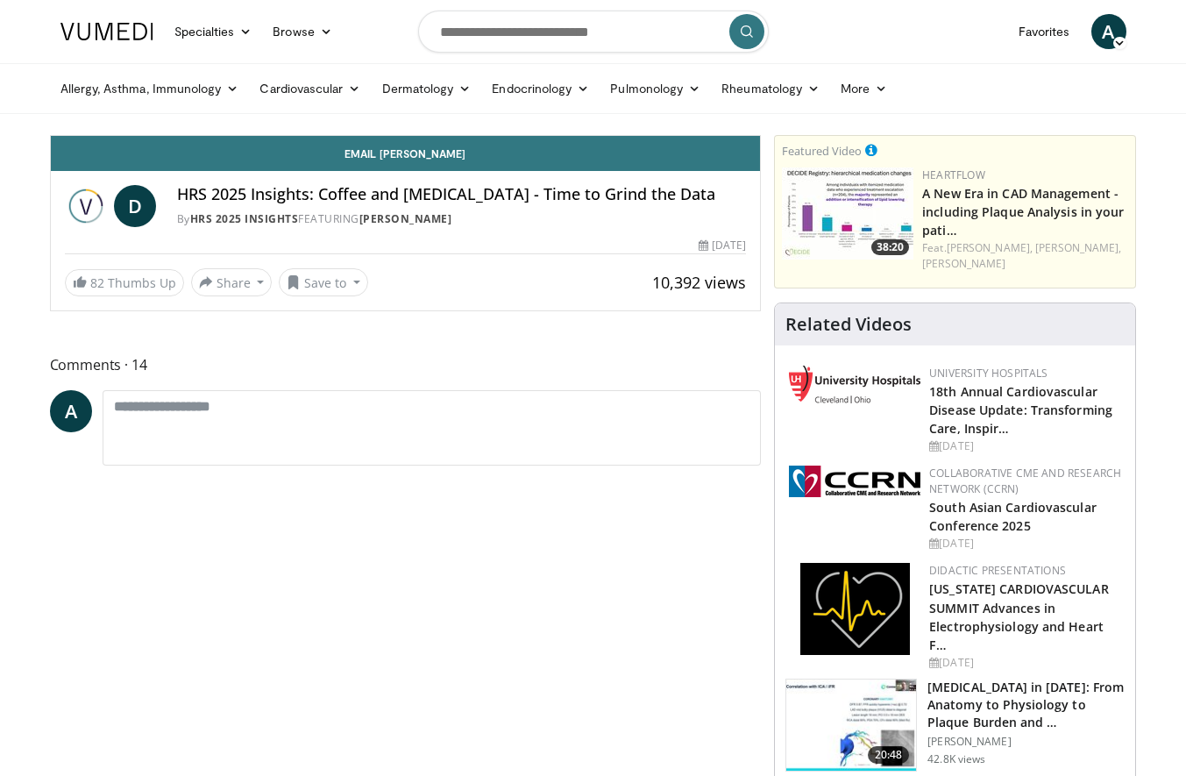 Image resolution: width=1186 pixels, height=776 pixels. I want to click on a: D, so click(135, 206).